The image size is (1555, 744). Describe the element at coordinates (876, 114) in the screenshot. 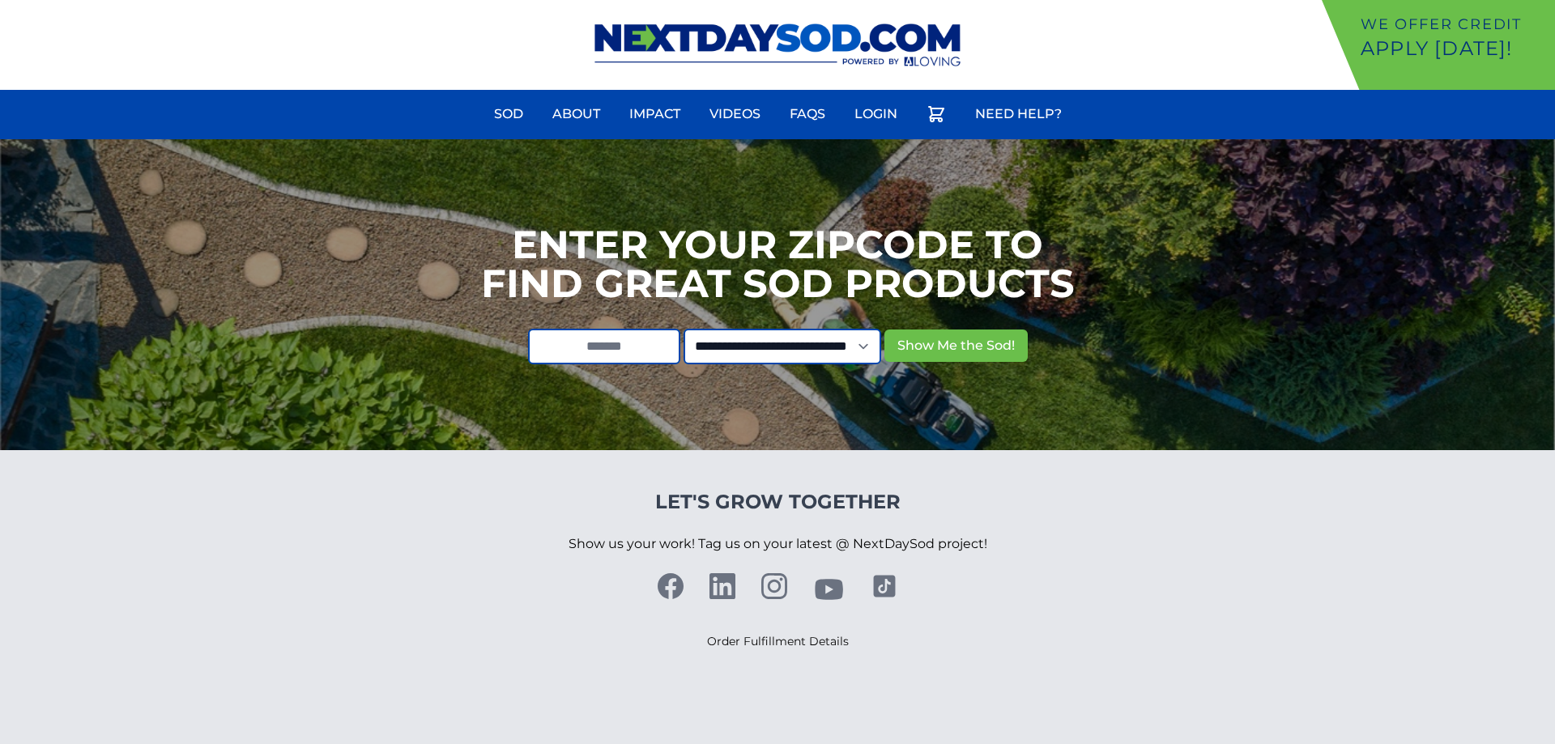

I see `a: Login` at that location.